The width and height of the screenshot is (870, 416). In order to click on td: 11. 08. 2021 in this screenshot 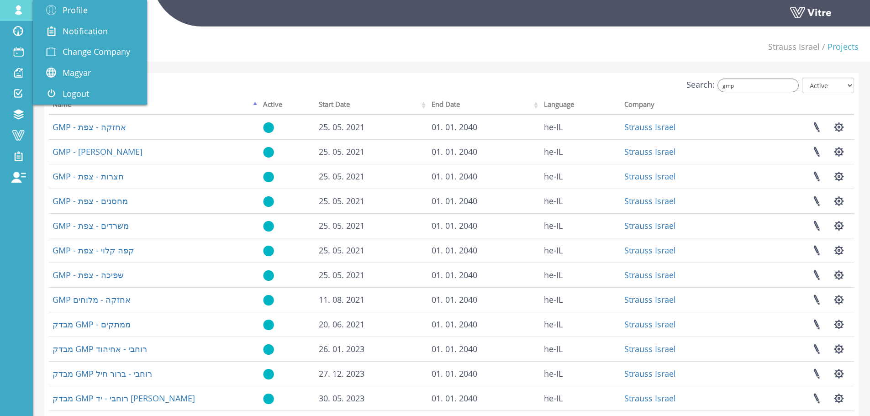, I will do `click(371, 300)`.